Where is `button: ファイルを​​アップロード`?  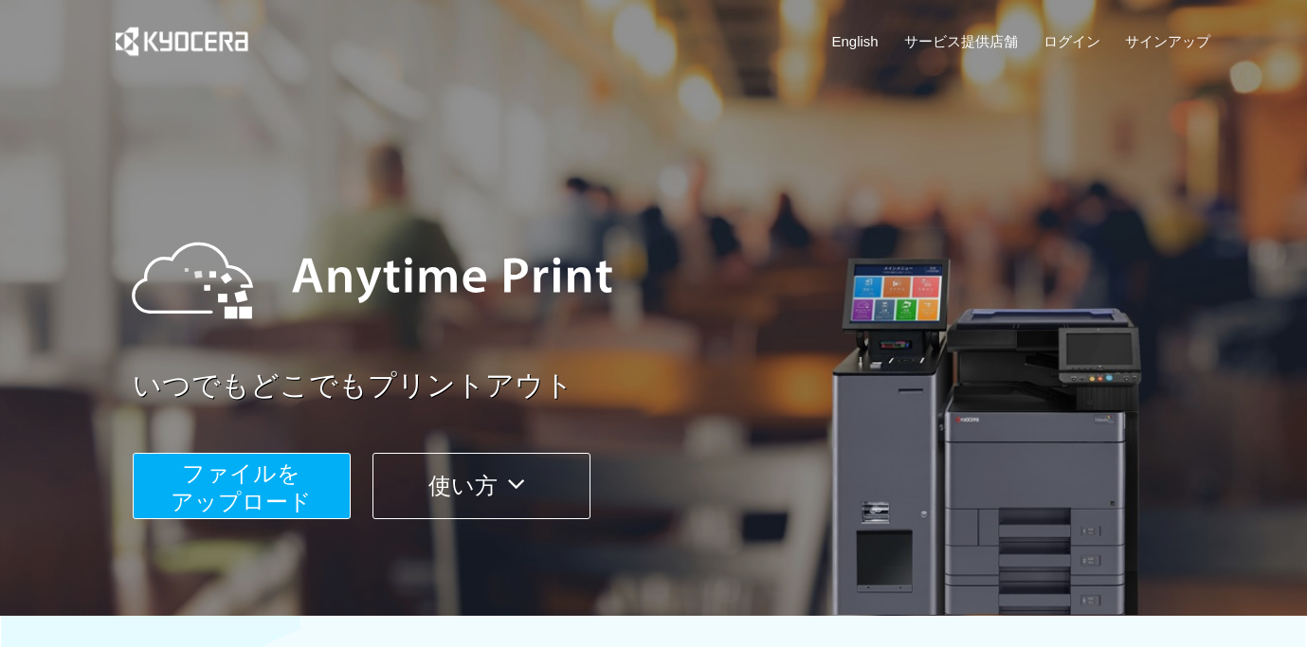 button: ファイルを​​アップロード is located at coordinates (242, 486).